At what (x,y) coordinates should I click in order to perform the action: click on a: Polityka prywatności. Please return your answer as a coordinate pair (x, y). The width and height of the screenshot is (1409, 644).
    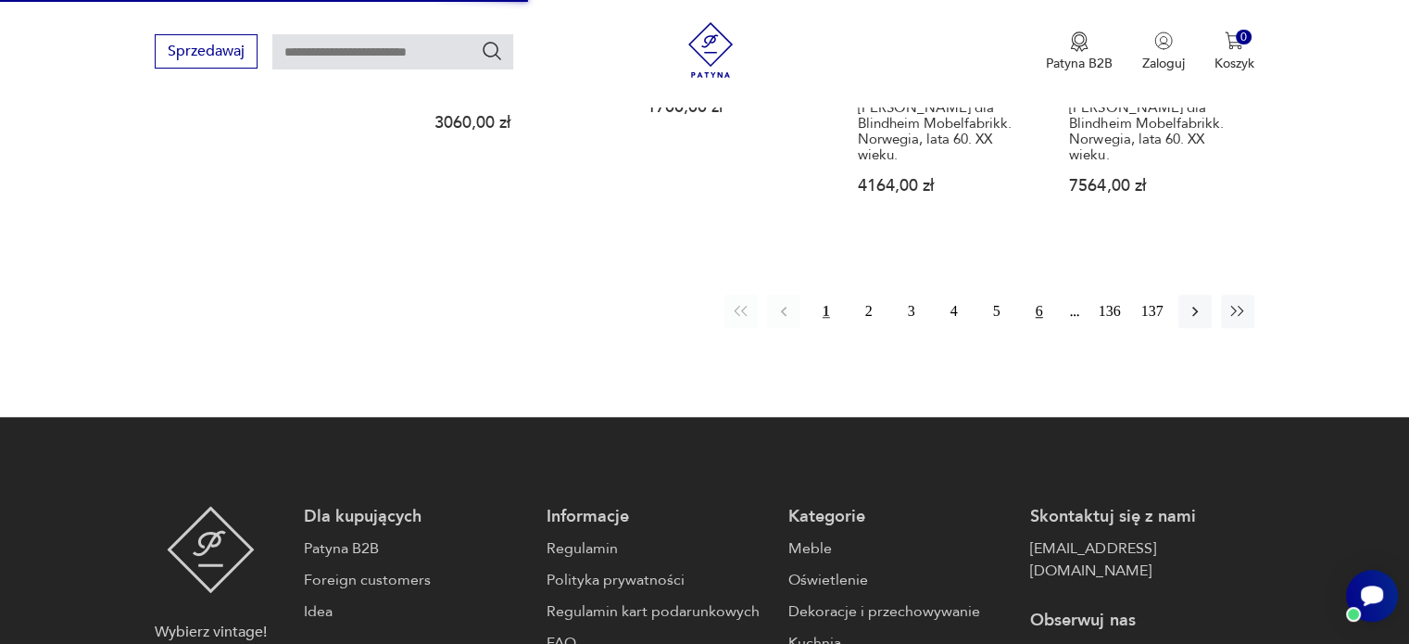
    Looking at the image, I should click on (658, 580).